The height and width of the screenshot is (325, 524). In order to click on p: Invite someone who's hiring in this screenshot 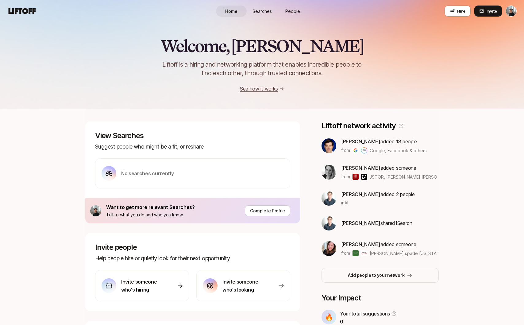, I will do `click(143, 286)`.